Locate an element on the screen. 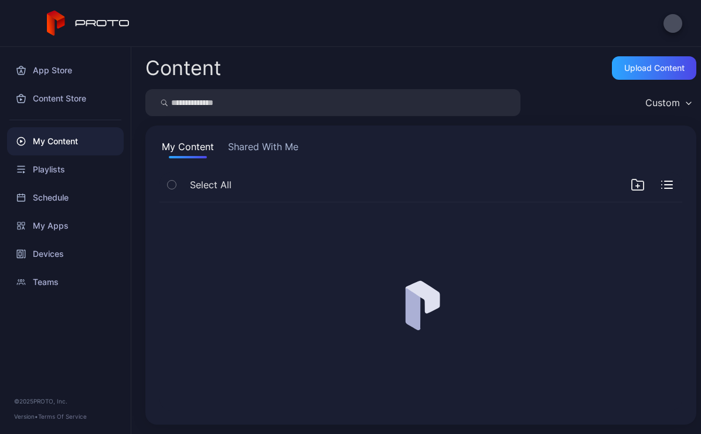 The height and width of the screenshot is (434, 701). button: Upload Content is located at coordinates (654, 68).